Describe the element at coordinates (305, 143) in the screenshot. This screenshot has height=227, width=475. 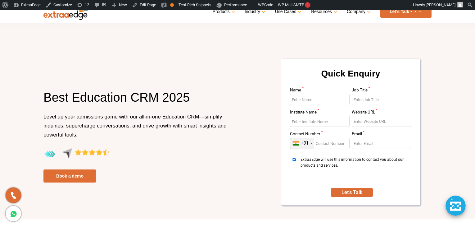
I see `div: +91` at that location.